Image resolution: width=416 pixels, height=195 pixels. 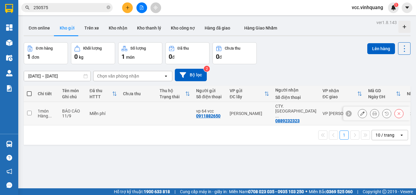 What do you see at coordinates (208, 116) in the screenshot?
I see `div: 0911882650` at bounding box center [208, 116].